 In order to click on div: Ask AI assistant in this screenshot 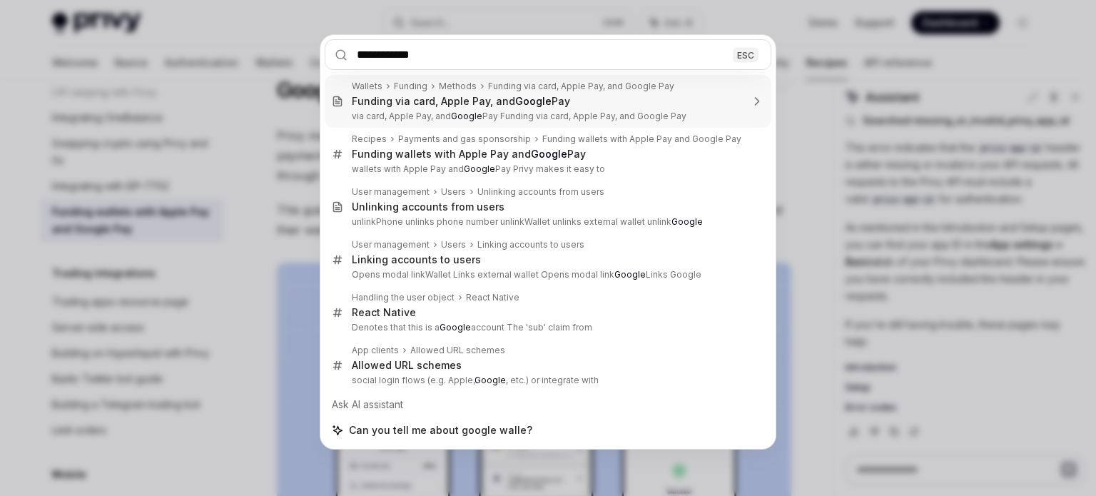, I will do `click(548, 405)`.